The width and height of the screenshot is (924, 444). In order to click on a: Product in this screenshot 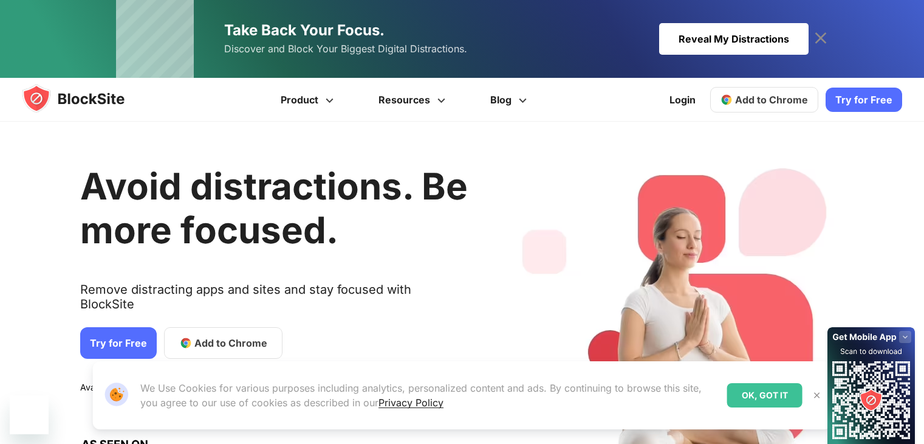, I will do `click(309, 100)`.